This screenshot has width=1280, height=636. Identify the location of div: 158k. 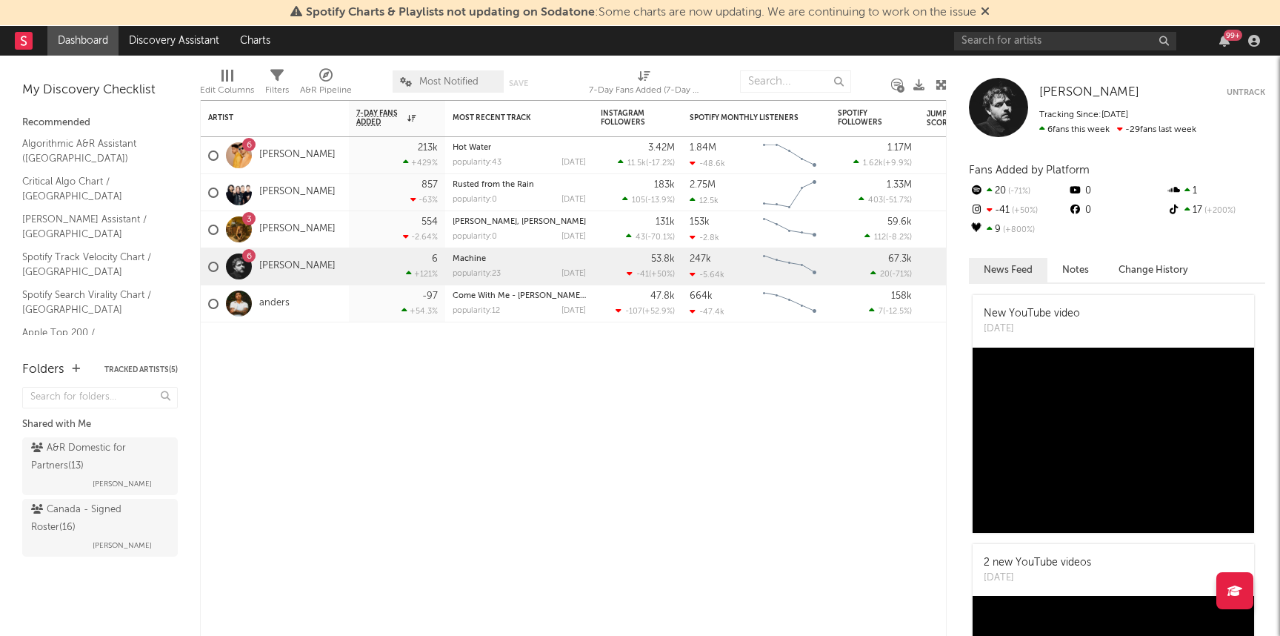
(902, 296).